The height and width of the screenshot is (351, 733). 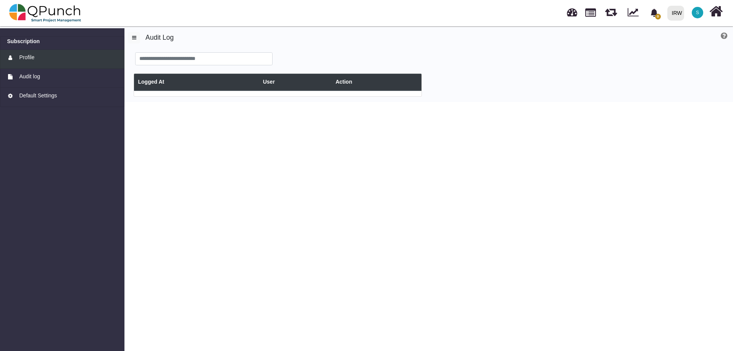 I want to click on h5: Audit Log, so click(x=291, y=37).